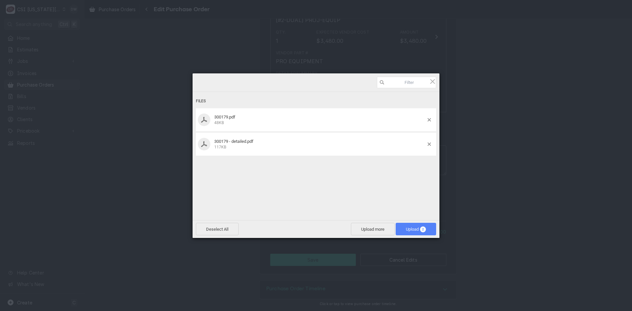 Image resolution: width=632 pixels, height=311 pixels. I want to click on span: Click here or hit ESC to close picker, so click(433, 81).